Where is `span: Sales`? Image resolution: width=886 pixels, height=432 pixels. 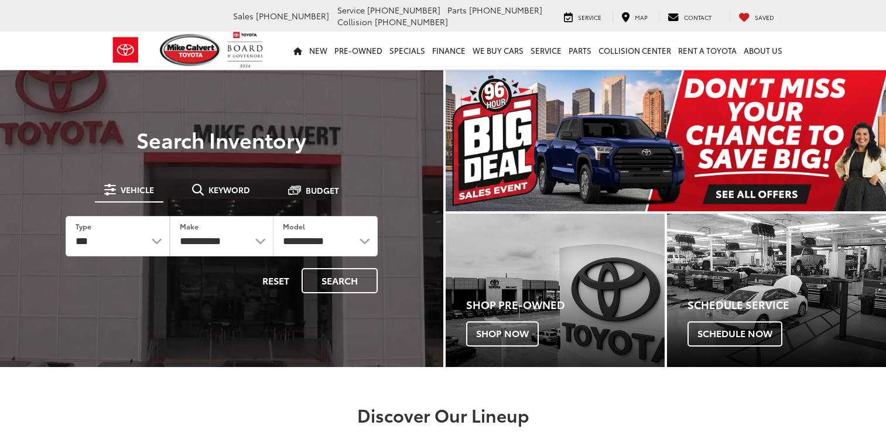
span: Sales is located at coordinates (243, 16).